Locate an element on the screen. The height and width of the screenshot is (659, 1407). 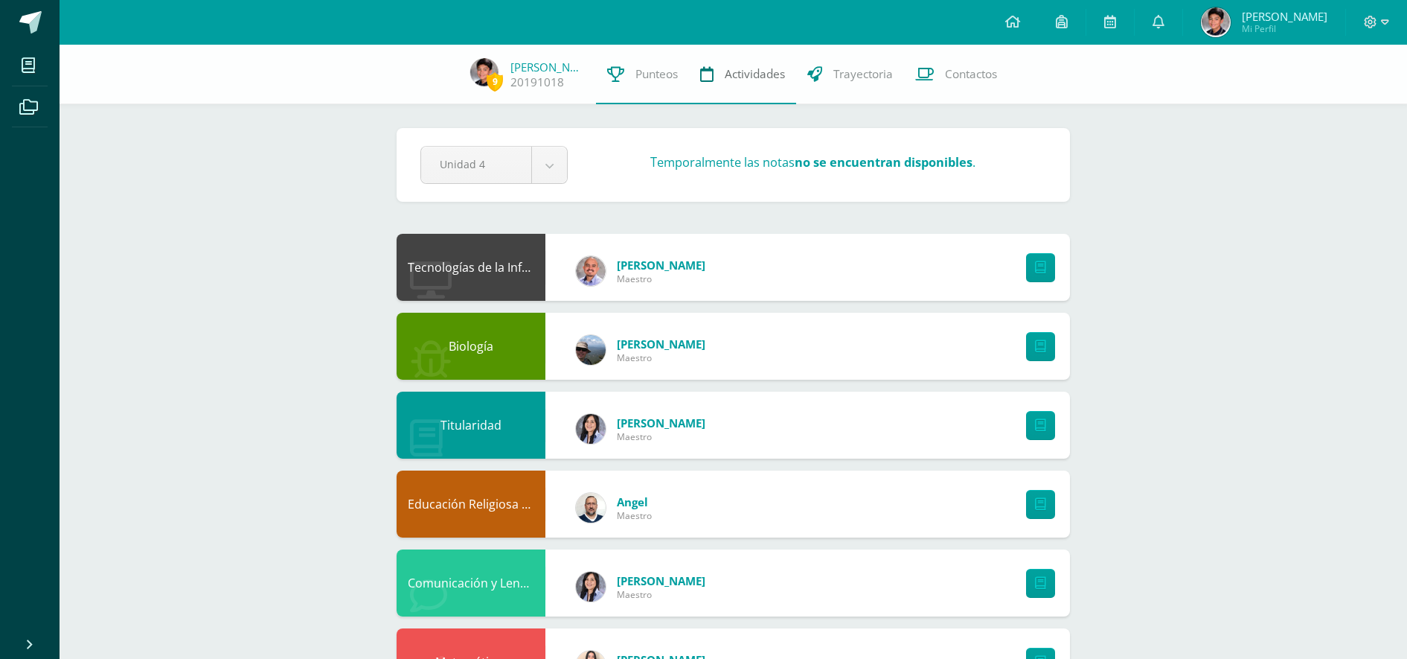
span: Unidad 4 is located at coordinates (476, 164).